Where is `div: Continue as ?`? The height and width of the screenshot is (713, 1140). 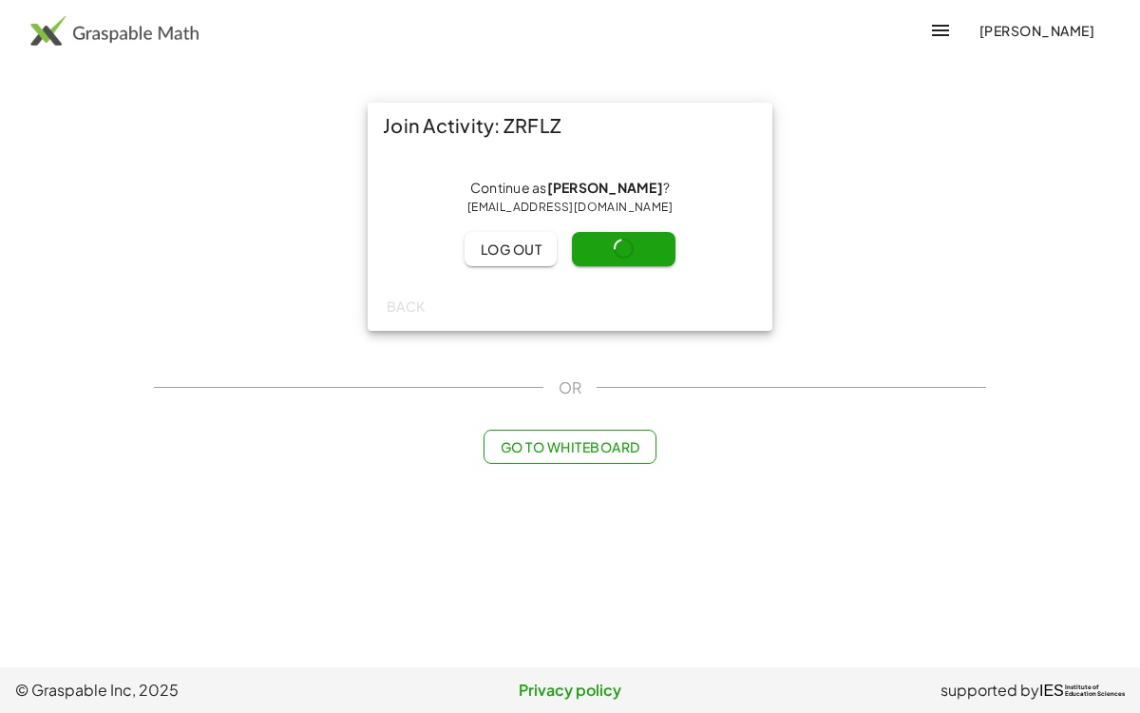 div: Continue as ? is located at coordinates (570, 198).